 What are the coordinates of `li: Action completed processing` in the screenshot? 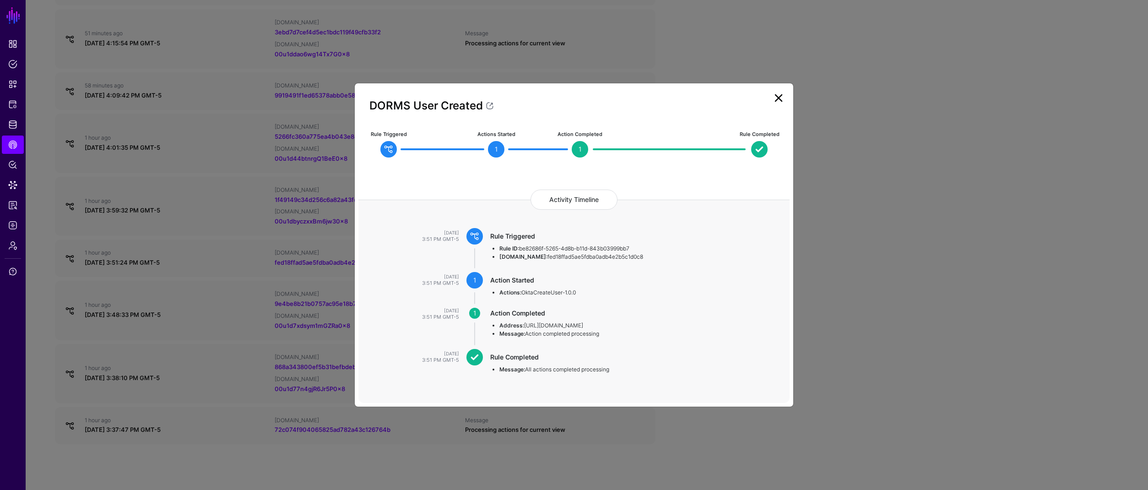 It's located at (635, 334).